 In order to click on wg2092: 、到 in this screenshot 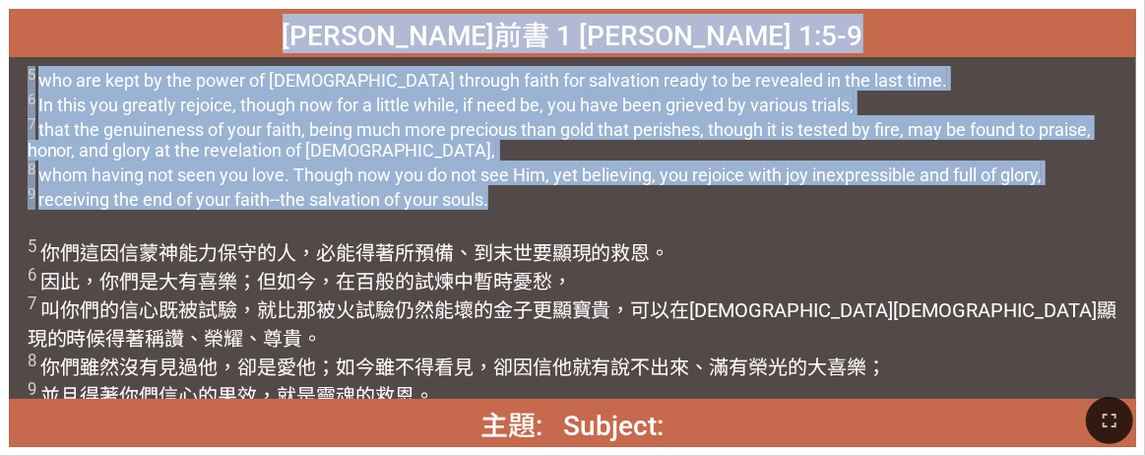, I will do `click(572, 324)`.